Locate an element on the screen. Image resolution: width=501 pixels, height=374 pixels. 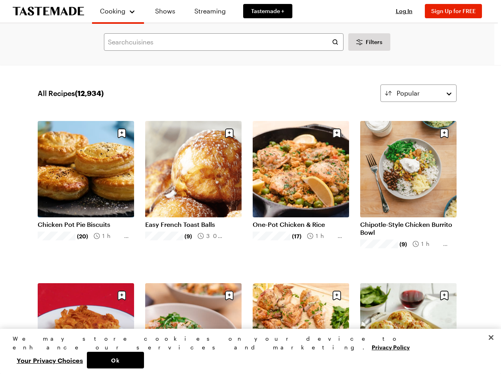
button: Your Privacy Choices is located at coordinates (50, 360).